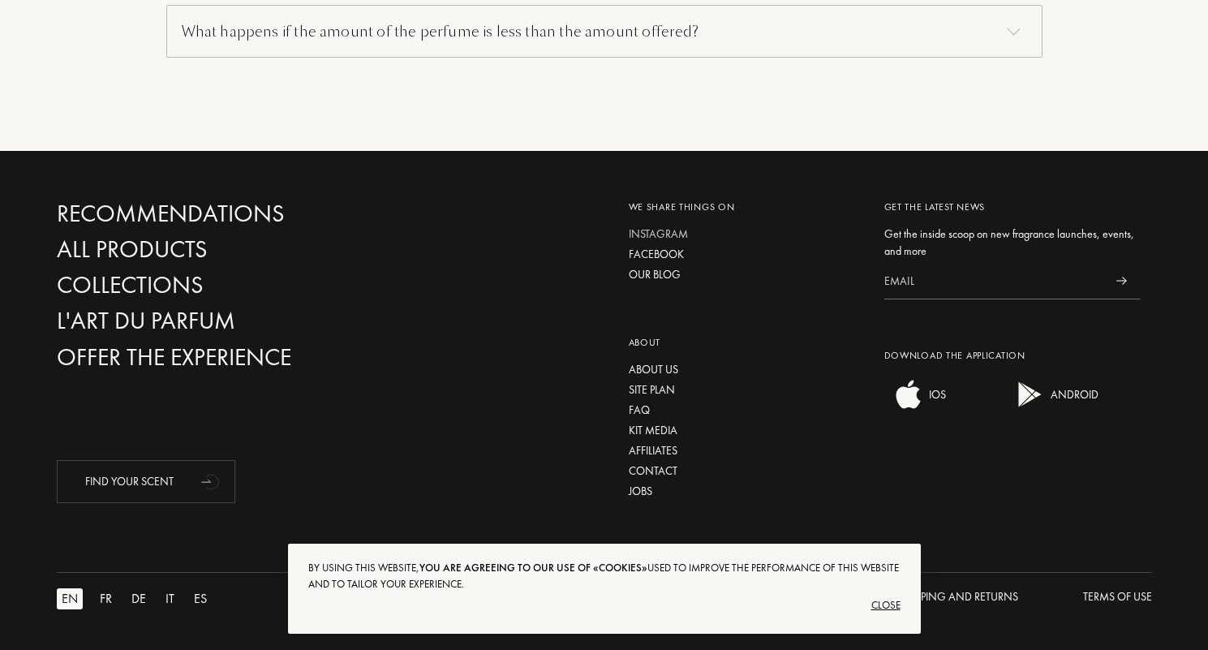 The width and height of the screenshot is (1208, 650). Describe the element at coordinates (744, 254) in the screenshot. I see `div: Facebook` at that location.